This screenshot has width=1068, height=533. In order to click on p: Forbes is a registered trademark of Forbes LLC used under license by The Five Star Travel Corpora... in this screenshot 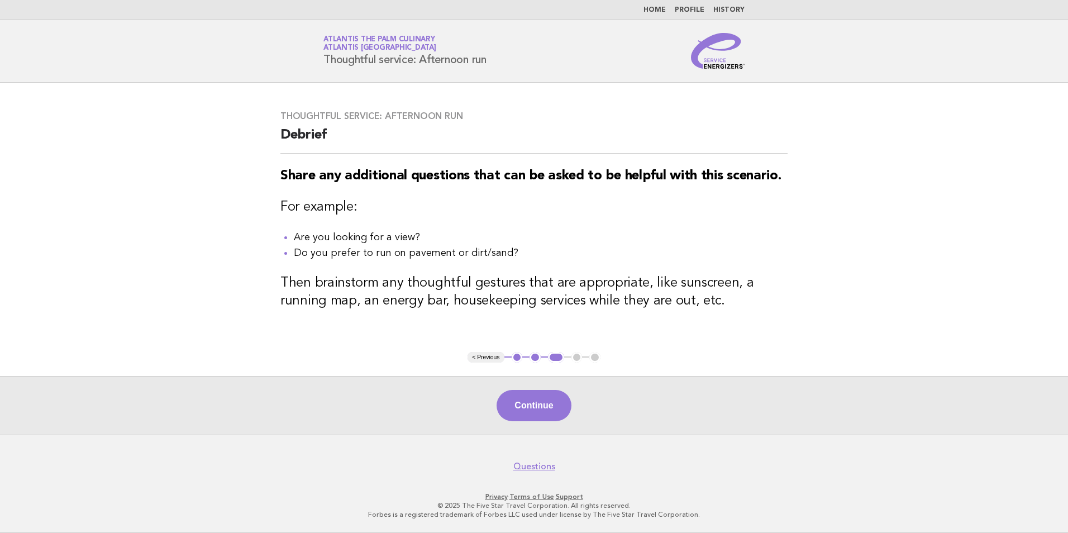, I will do `click(534, 514)`.